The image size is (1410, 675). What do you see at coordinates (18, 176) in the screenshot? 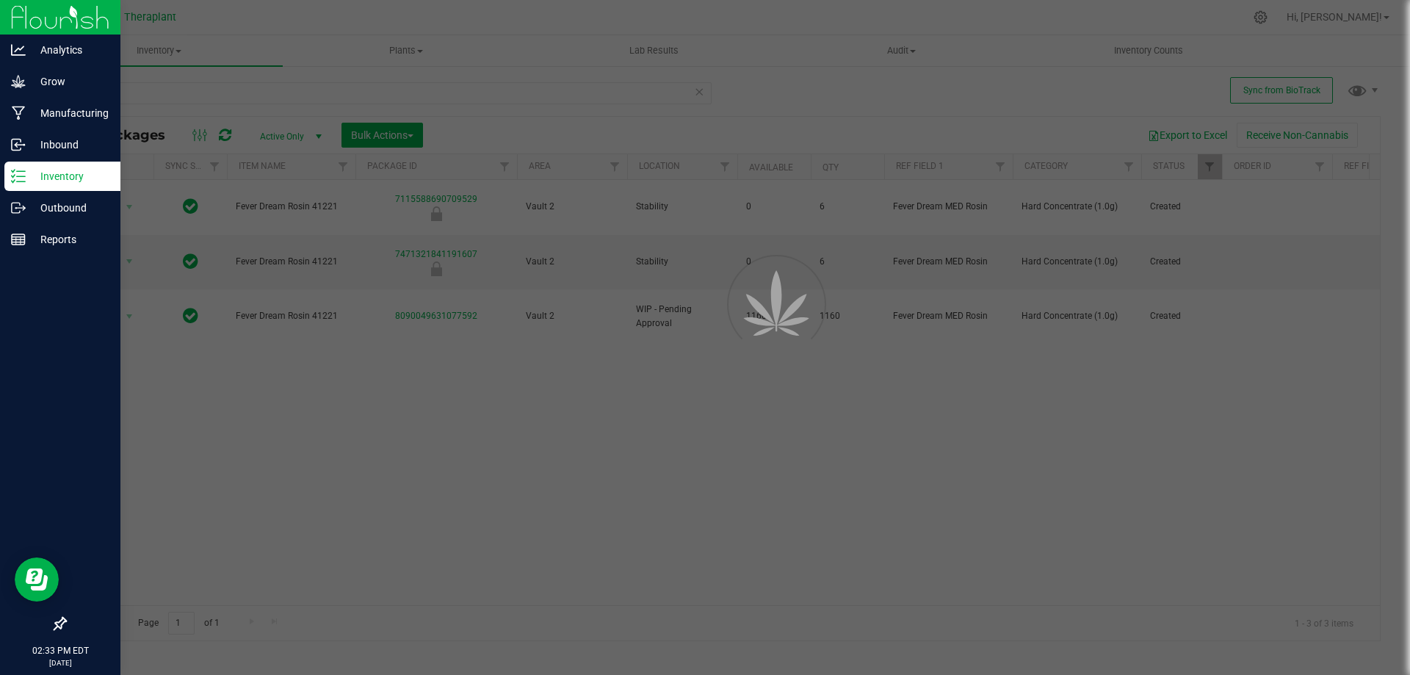
I see `inline-svg: Inventory` at bounding box center [18, 176].